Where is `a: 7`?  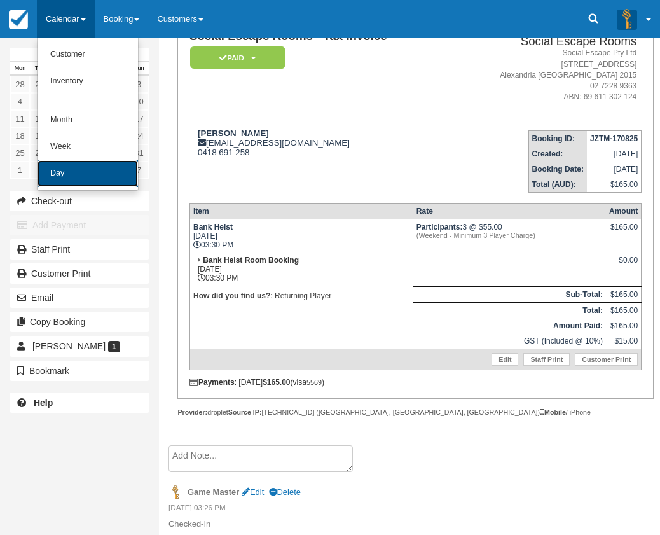 a: 7 is located at coordinates (139, 170).